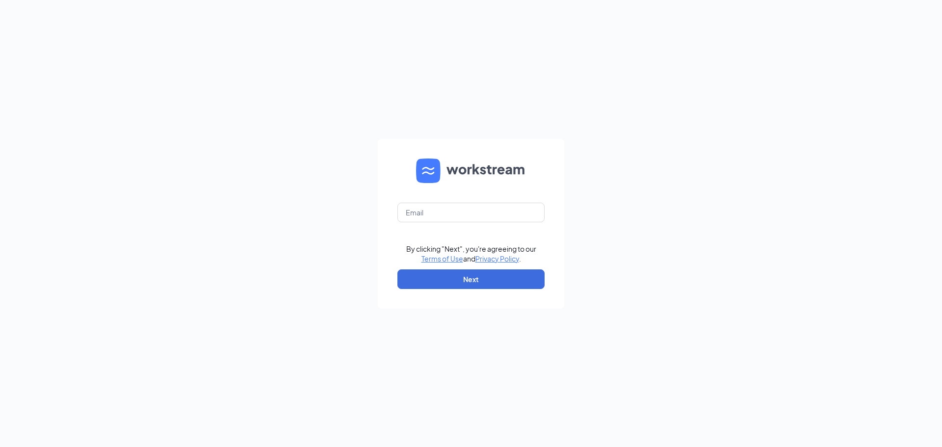 The width and height of the screenshot is (942, 447). Describe the element at coordinates (442, 259) in the screenshot. I see `a: Terms of Use` at that location.